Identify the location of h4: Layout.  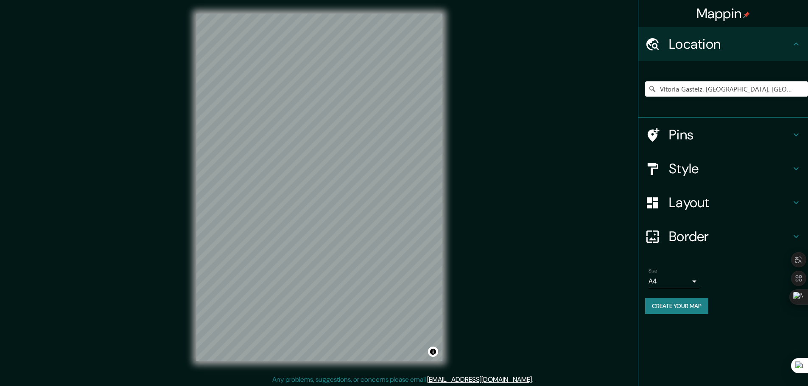
(730, 203).